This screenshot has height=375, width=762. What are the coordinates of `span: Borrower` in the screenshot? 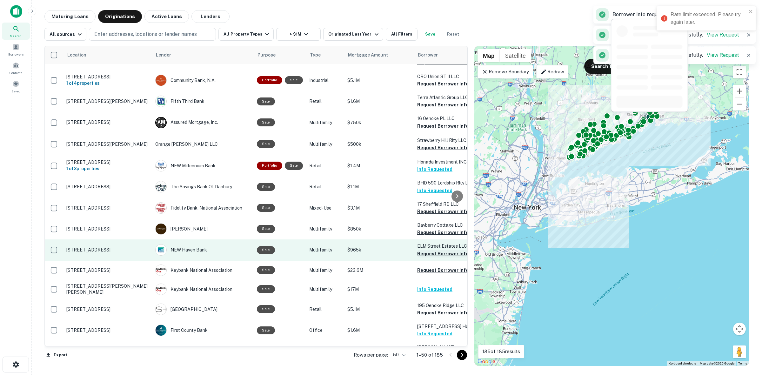 It's located at (427, 55).